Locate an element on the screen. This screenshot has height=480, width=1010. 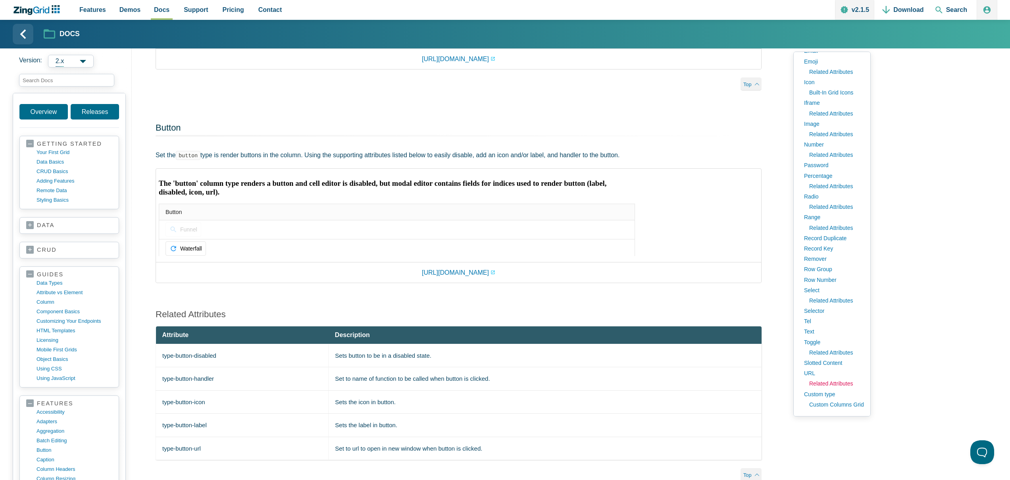
label: Versions is located at coordinates (72, 61).